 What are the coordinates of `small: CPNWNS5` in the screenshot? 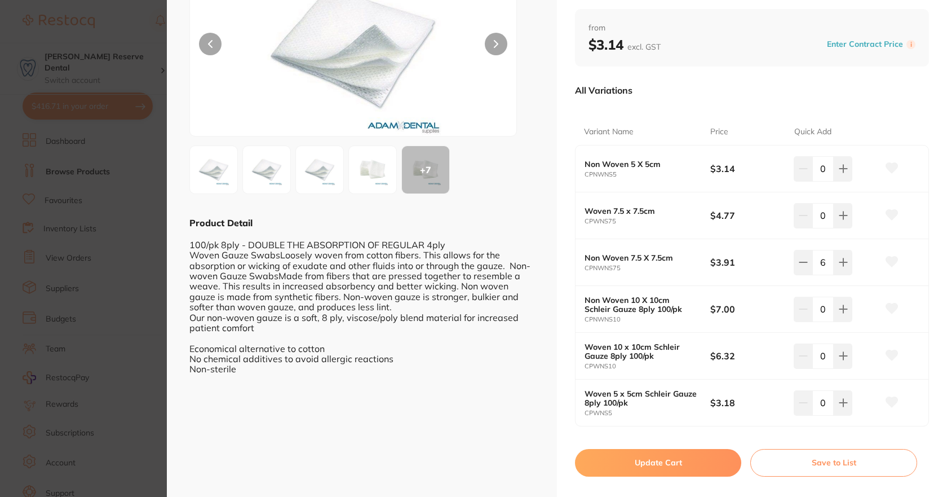 It's located at (647, 174).